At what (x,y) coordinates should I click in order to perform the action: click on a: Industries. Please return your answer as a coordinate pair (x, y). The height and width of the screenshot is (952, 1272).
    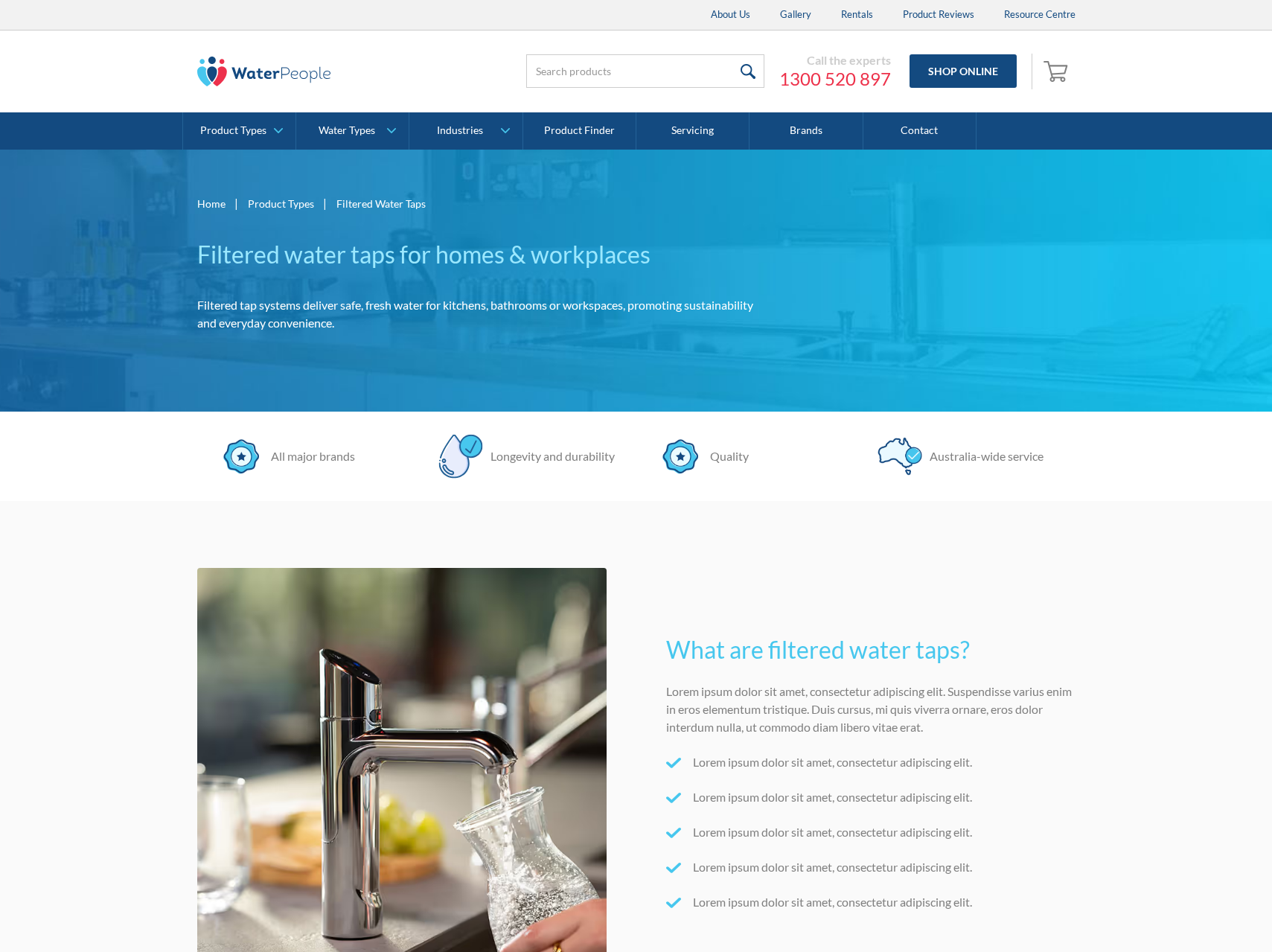
    Looking at the image, I should click on (465, 131).